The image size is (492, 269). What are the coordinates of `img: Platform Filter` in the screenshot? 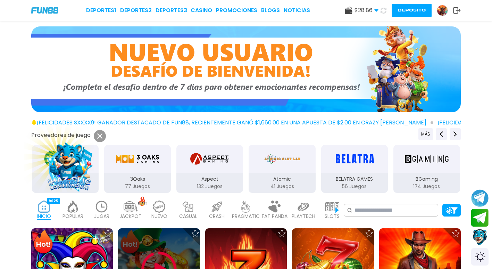 It's located at (452, 210).